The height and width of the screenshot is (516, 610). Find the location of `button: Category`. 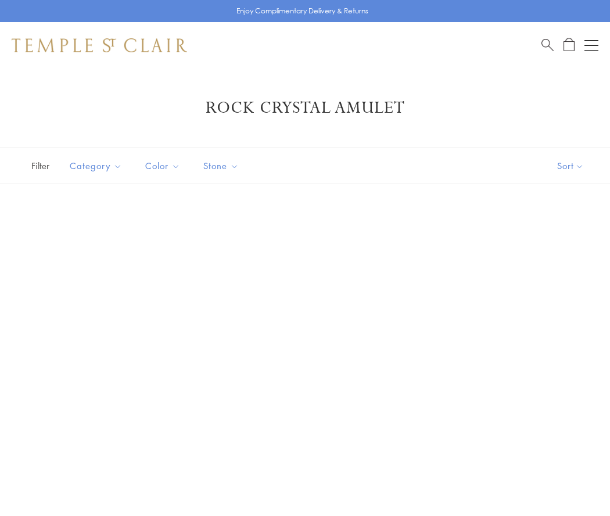

button: Category is located at coordinates (96, 166).